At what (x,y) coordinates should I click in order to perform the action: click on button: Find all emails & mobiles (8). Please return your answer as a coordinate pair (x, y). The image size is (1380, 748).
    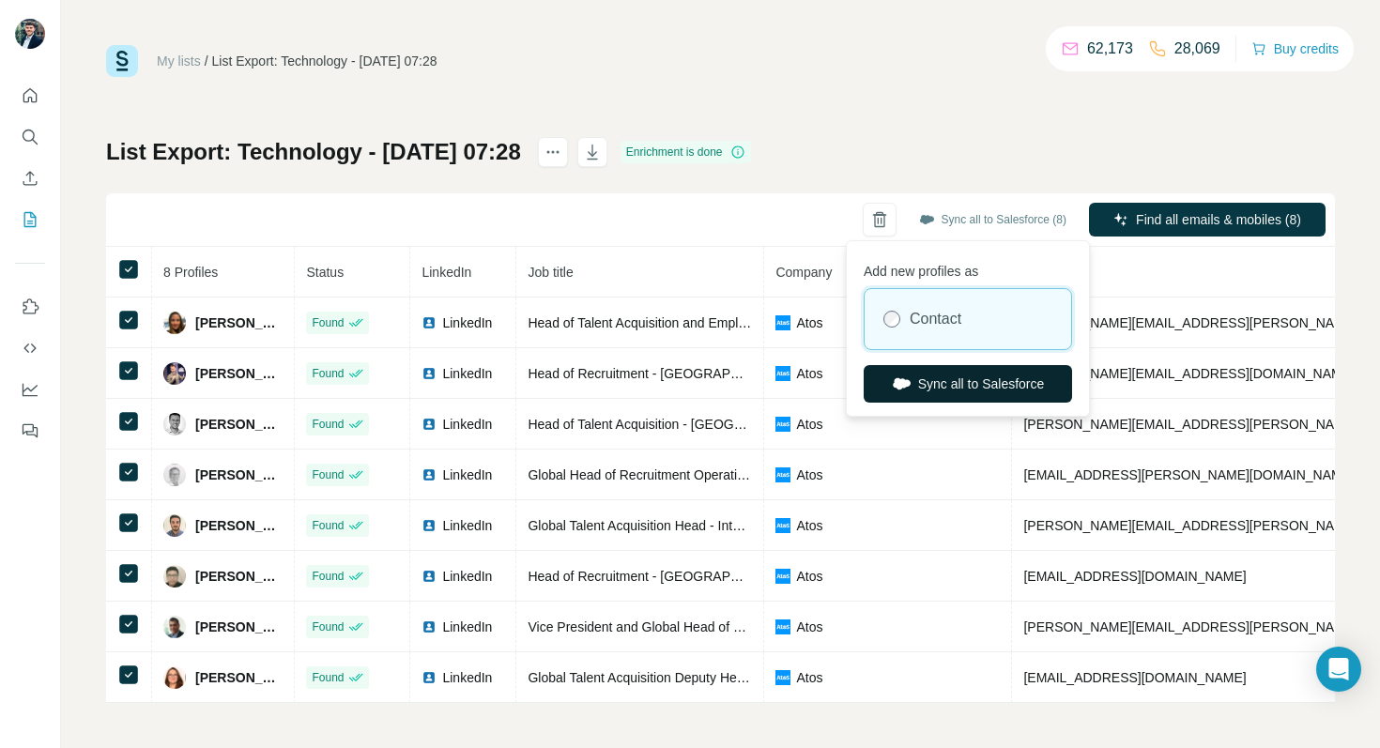
    Looking at the image, I should click on (1207, 220).